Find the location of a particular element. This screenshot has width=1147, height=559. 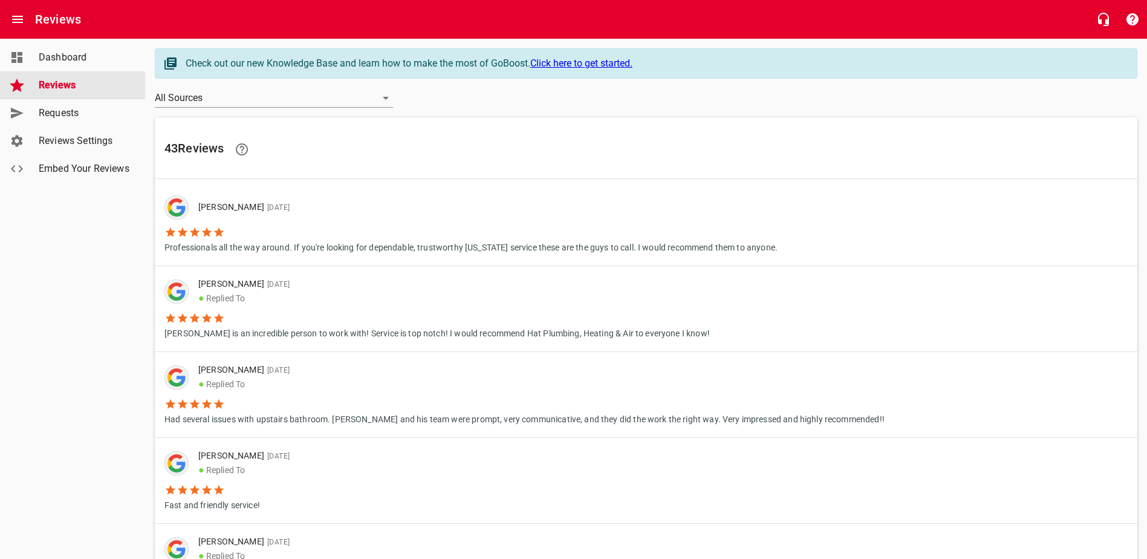

span: Dashboard is located at coordinates (85, 57).